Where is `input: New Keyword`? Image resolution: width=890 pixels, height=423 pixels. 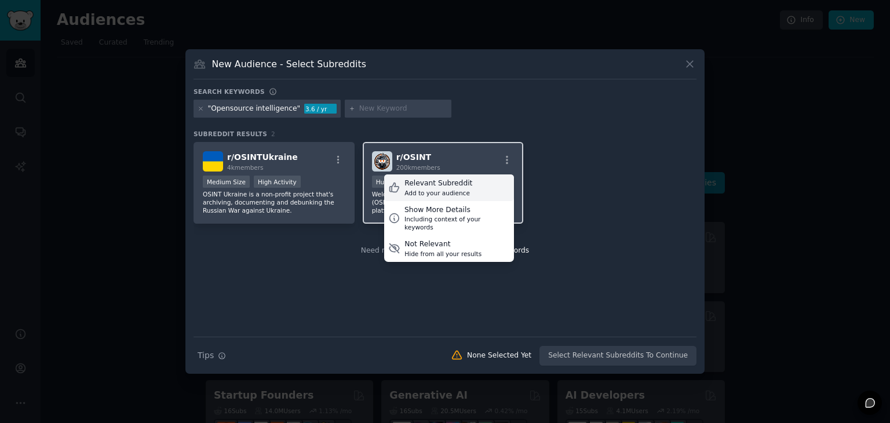 input: New Keyword is located at coordinates (403, 109).